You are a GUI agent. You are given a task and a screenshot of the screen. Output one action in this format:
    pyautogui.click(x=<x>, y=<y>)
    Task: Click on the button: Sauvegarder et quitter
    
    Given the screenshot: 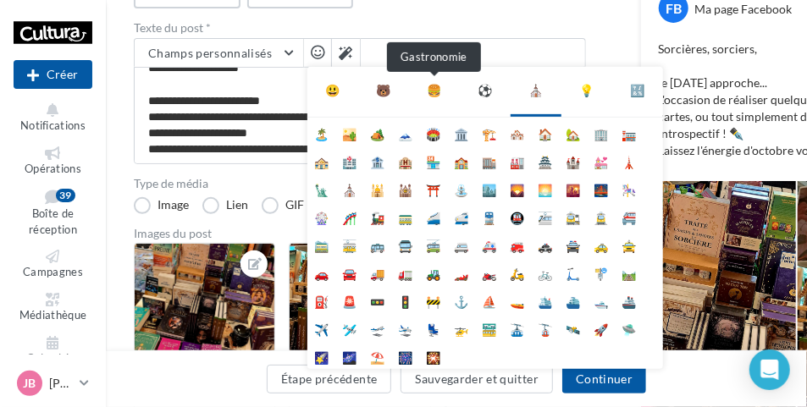 What is the action you would take?
    pyautogui.click(x=477, y=379)
    